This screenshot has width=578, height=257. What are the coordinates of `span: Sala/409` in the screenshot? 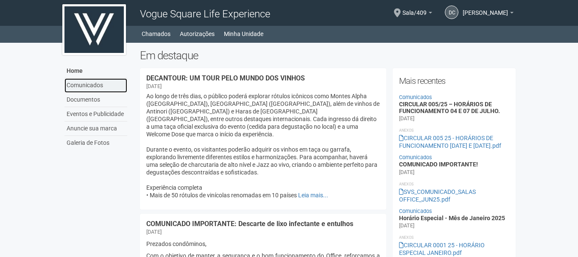 It's located at (414, 8).